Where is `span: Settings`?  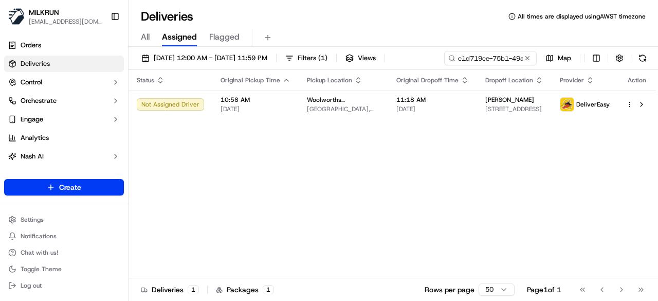 span: Settings is located at coordinates (32, 220).